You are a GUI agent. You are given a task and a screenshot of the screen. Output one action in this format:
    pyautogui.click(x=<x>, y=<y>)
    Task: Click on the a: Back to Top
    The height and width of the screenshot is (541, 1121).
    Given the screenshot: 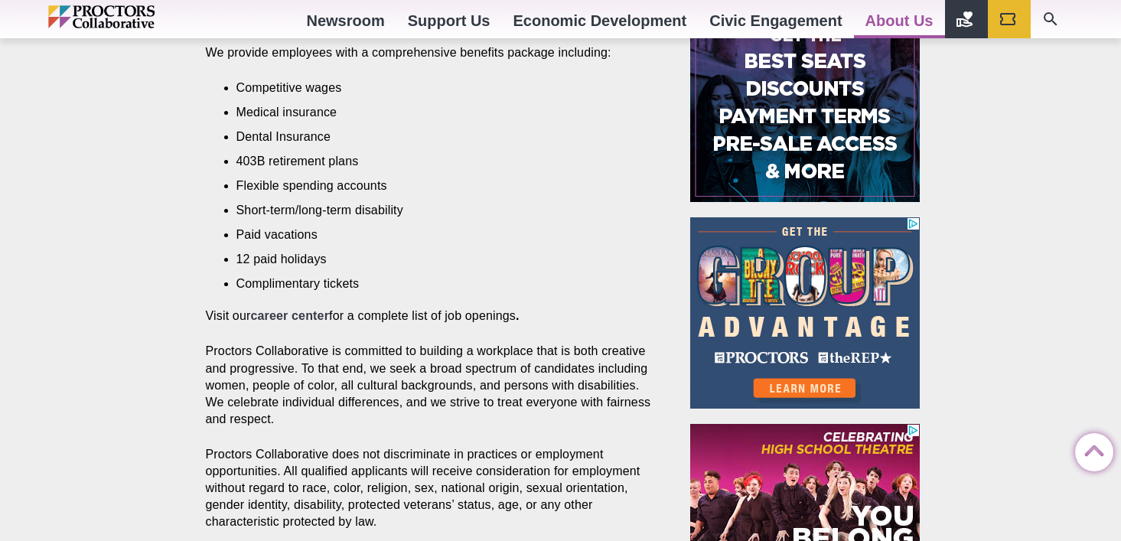 What is the action you would take?
    pyautogui.click(x=1090, y=449)
    